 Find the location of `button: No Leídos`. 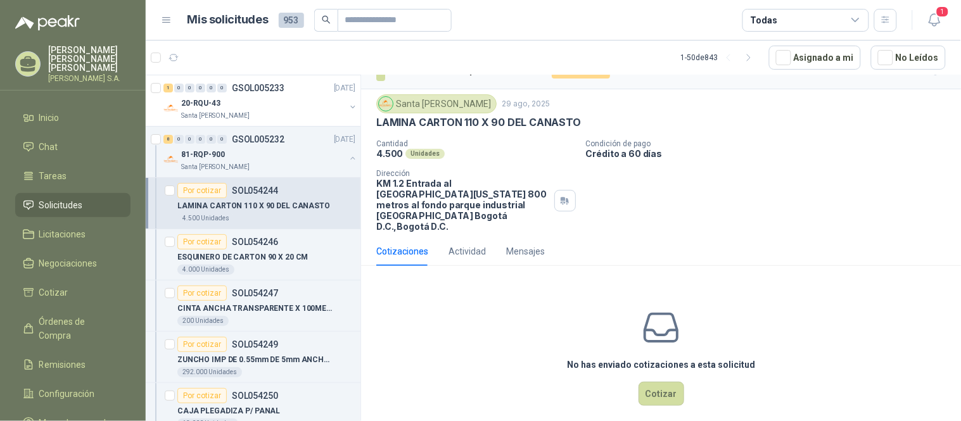

button: No Leídos is located at coordinates (908, 58).